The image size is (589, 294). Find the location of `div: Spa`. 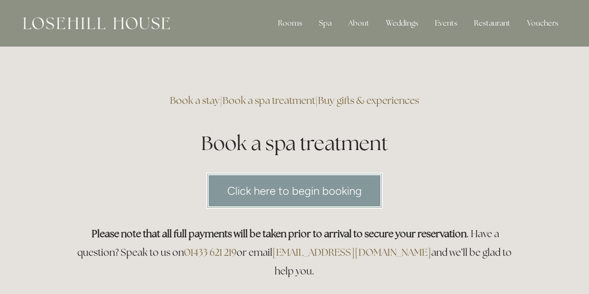

div: Spa is located at coordinates (325, 23).